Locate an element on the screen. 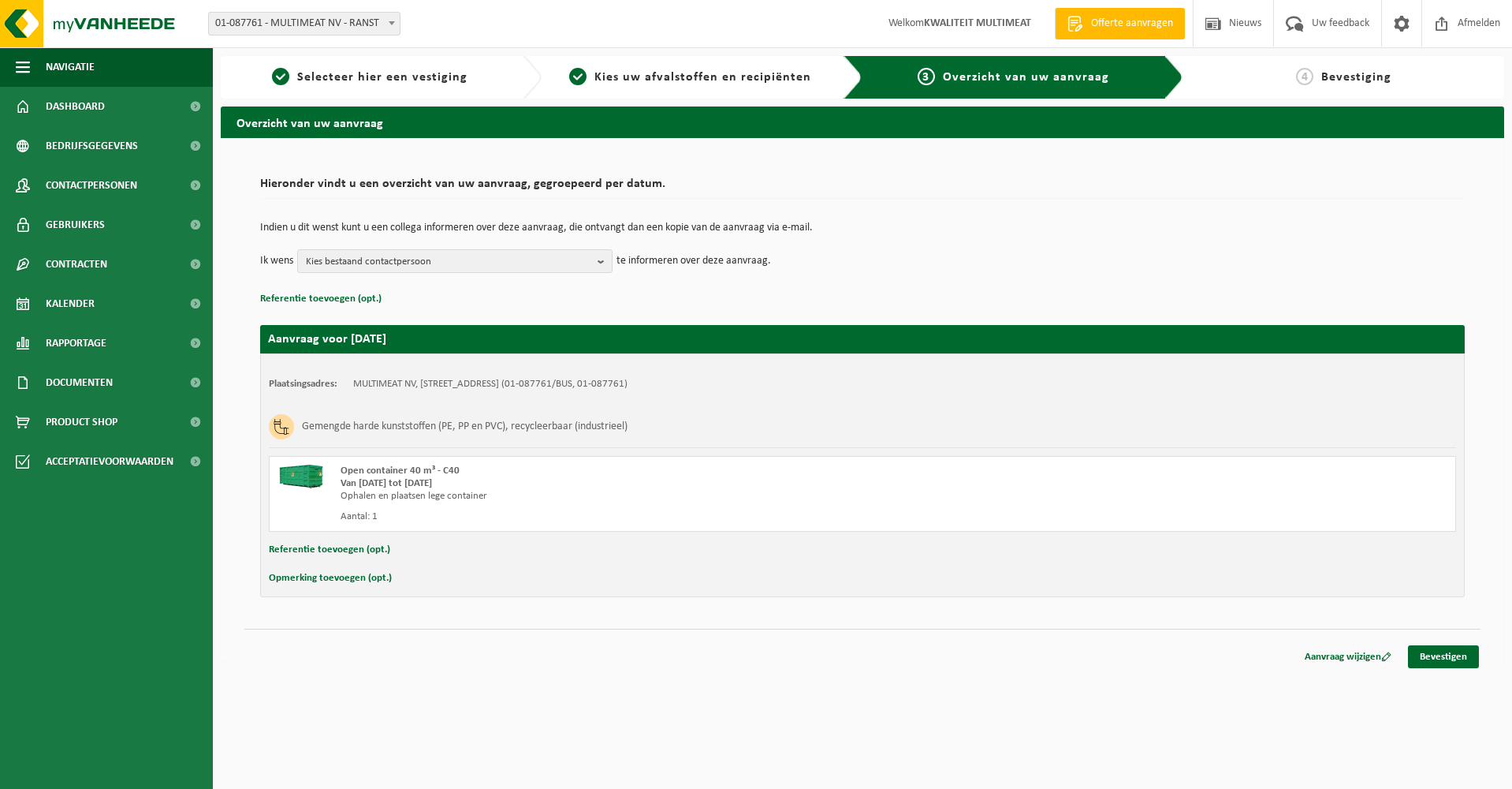 Image resolution: width=1512 pixels, height=789 pixels. span: Contactpersonen is located at coordinates (91, 185).